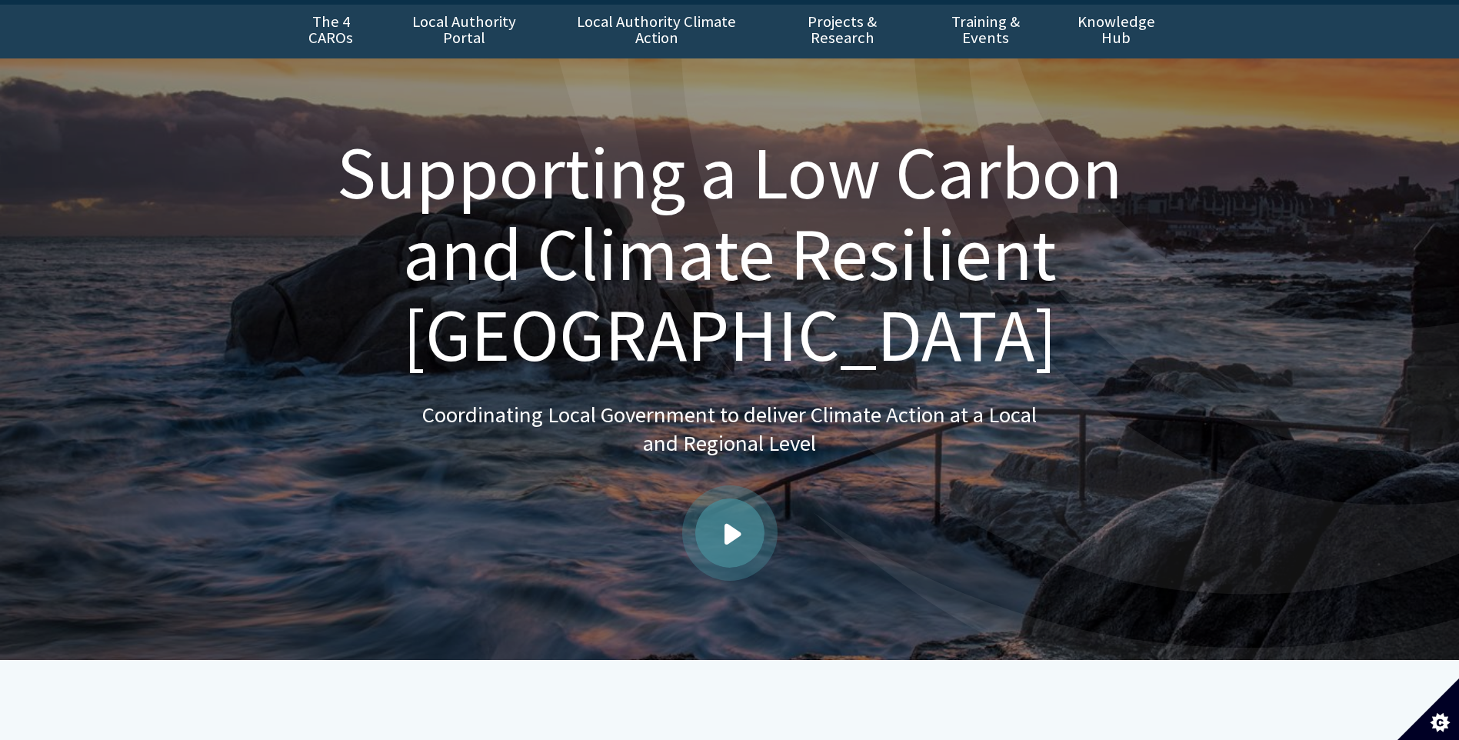  Describe the element at coordinates (842, 32) in the screenshot. I see `a: Projects & Research` at that location.